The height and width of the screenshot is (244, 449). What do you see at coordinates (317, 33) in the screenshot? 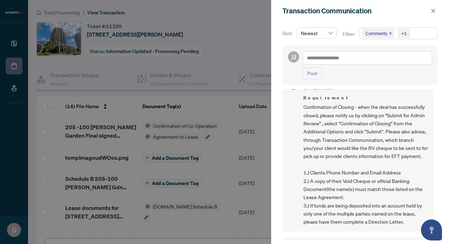
I see `span: Newest` at bounding box center [317, 33].